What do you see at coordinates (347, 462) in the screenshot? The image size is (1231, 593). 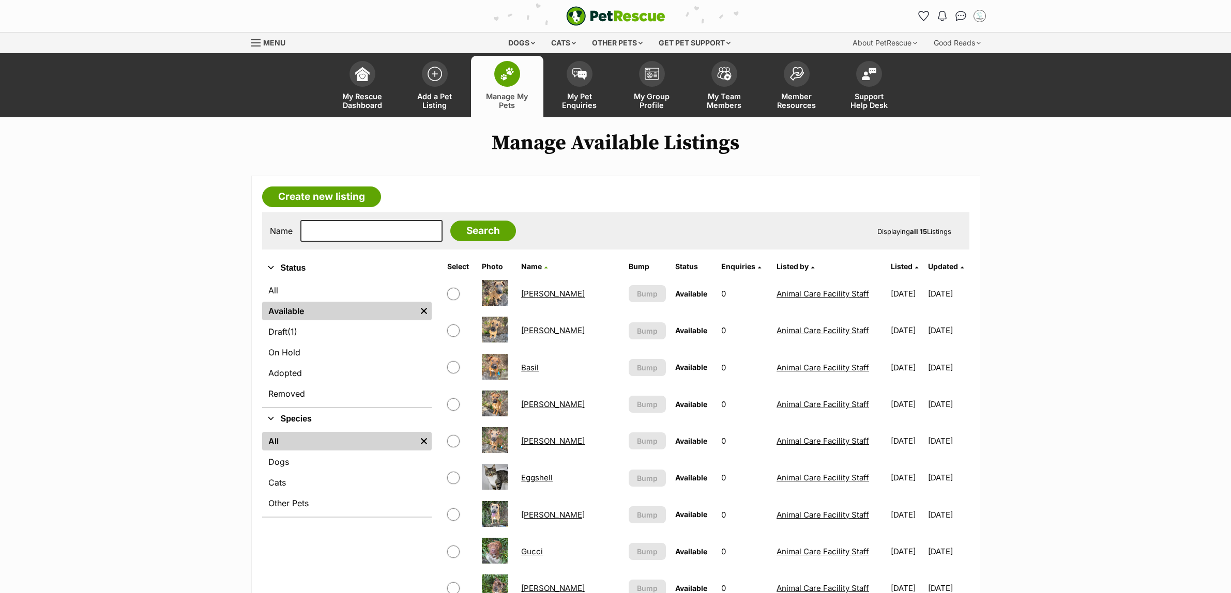 I see `a: Dogs` at bounding box center [347, 462].